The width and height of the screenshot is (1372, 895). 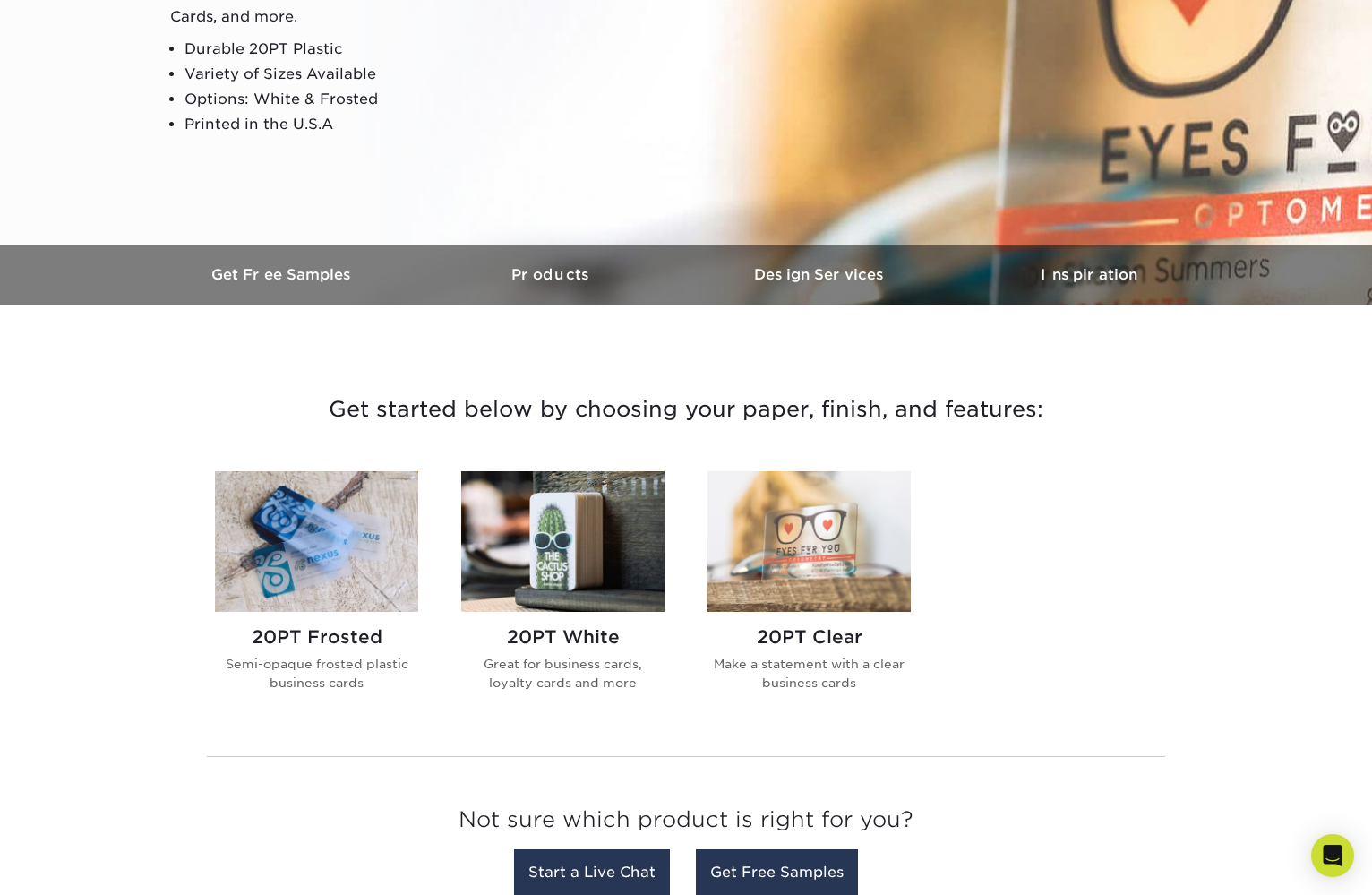 What do you see at coordinates (316, 541) in the screenshot?
I see `img: 20PT Frosted Plastic Cards` at bounding box center [316, 541].